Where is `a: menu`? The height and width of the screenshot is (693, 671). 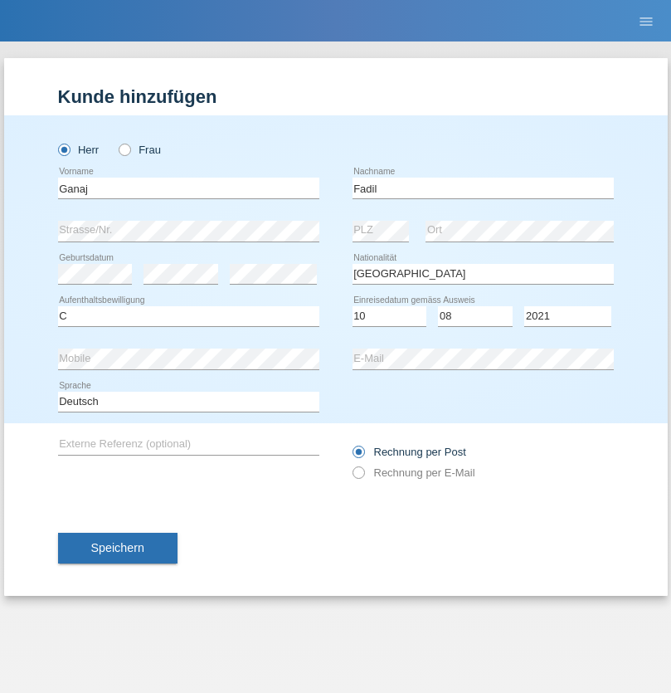
a: menu is located at coordinates (646, 21).